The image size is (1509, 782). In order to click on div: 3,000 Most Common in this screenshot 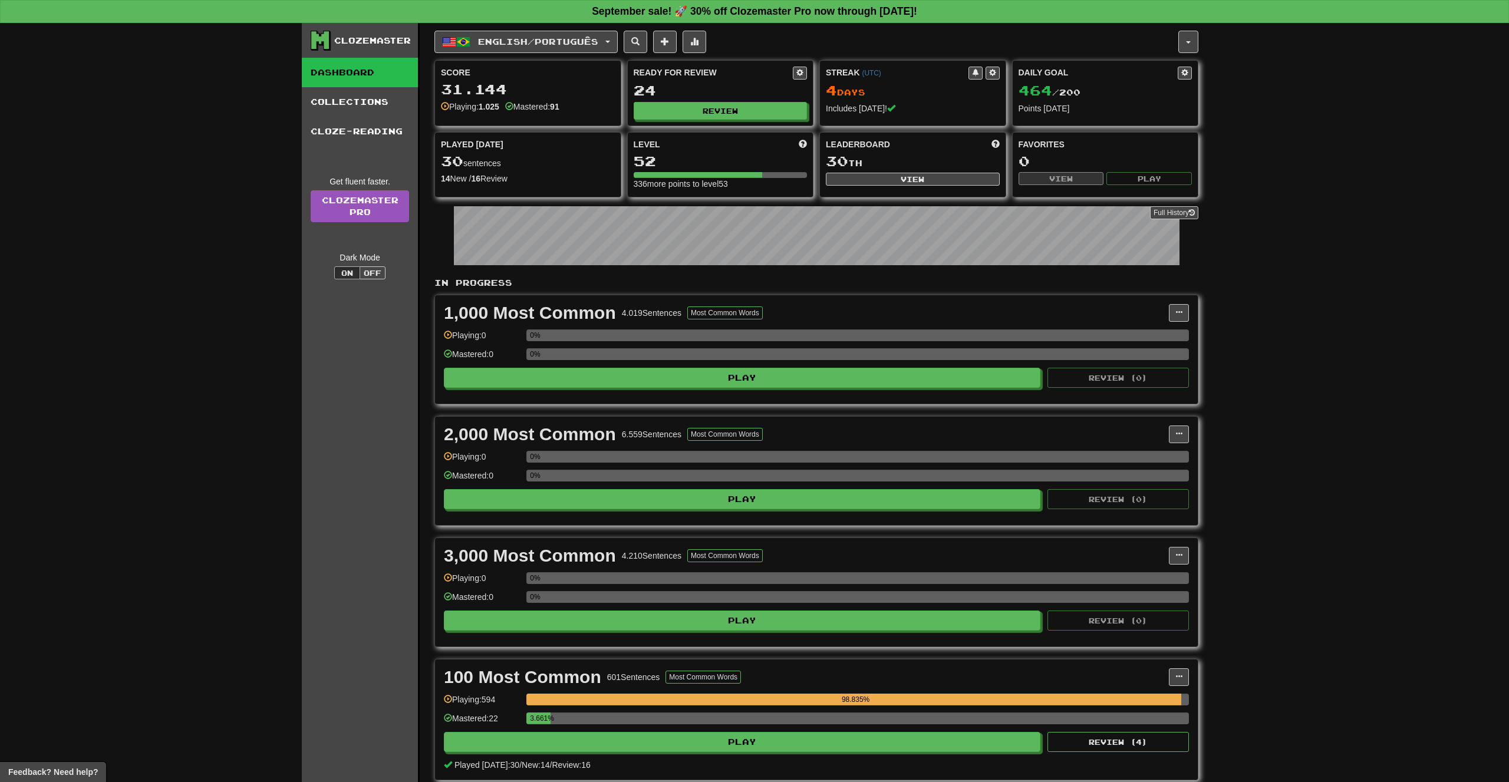, I will do `click(530, 556)`.